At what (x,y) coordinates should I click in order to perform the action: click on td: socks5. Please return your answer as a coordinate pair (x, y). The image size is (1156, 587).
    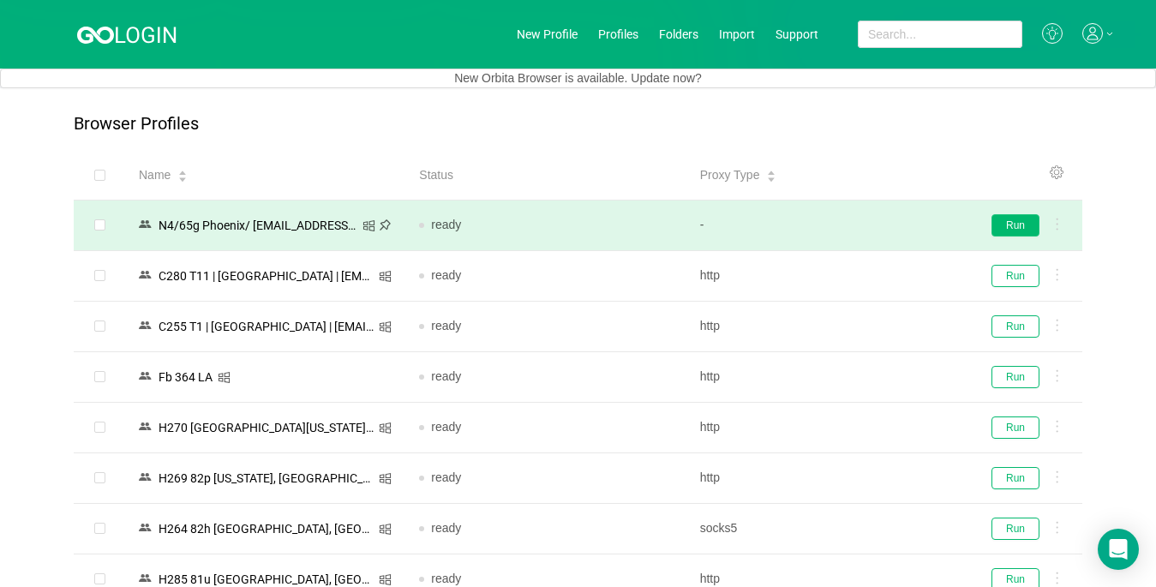
    Looking at the image, I should click on (826, 529).